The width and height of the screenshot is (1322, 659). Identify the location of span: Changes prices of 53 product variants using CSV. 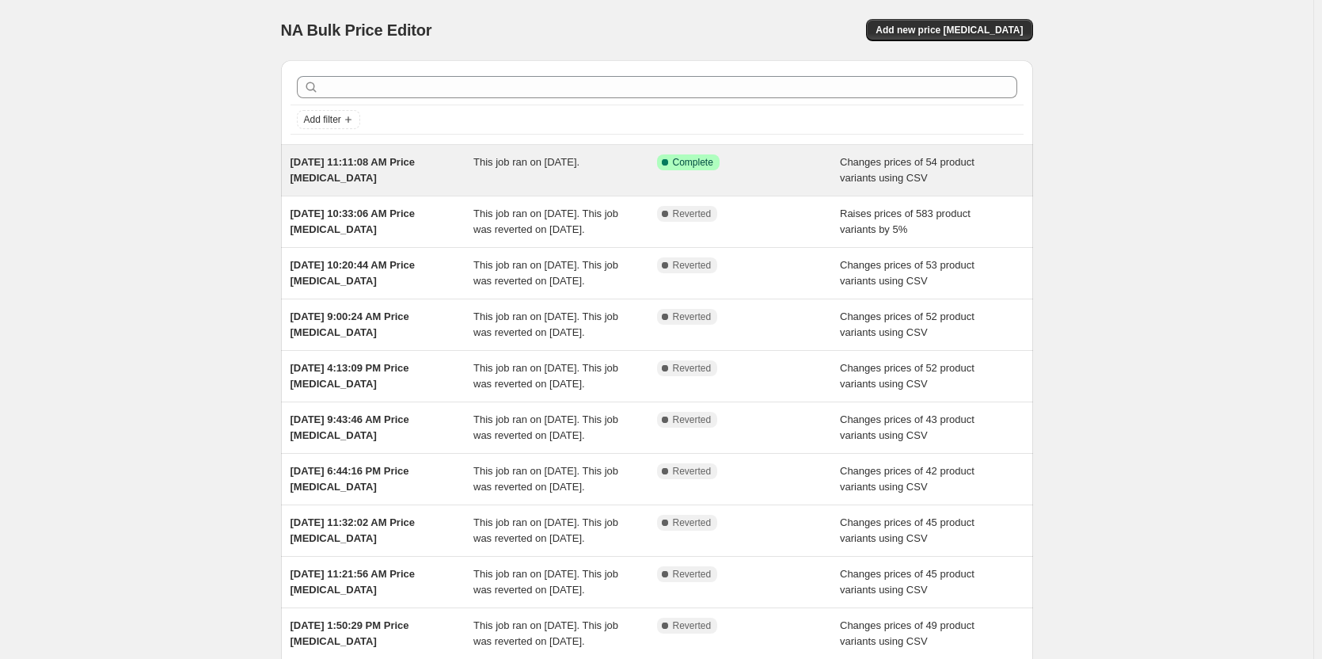
(907, 272).